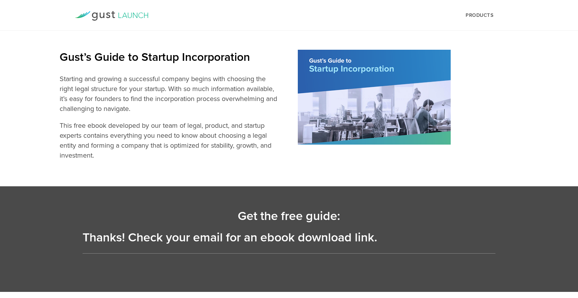  Describe the element at coordinates (374, 97) in the screenshot. I see `img: Incorporation-ebook-cover-photo.png` at that location.